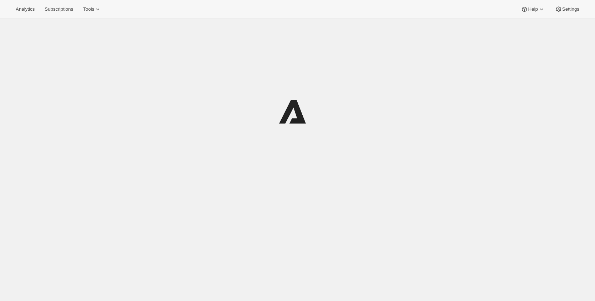 Image resolution: width=595 pixels, height=301 pixels. Describe the element at coordinates (92, 9) in the screenshot. I see `button: Tools` at that location.